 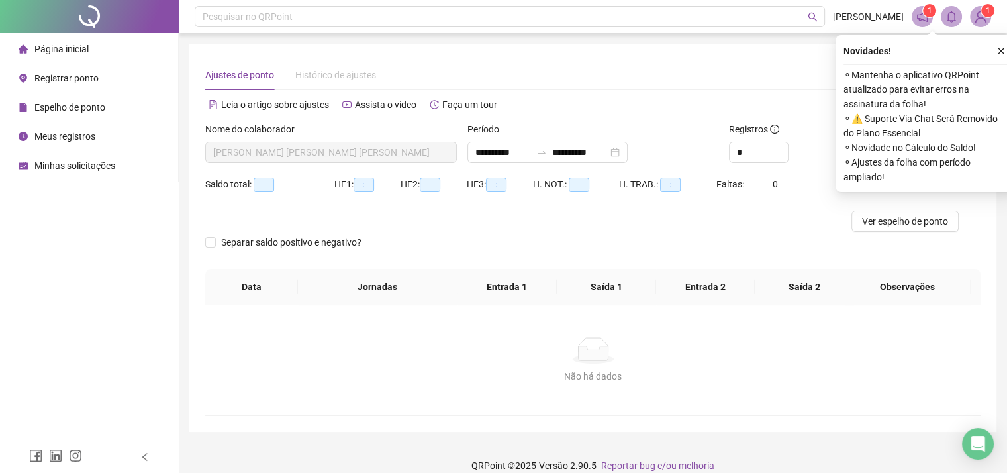 What do you see at coordinates (606, 287) in the screenshot?
I see `th: Saída 1` at bounding box center [606, 287].